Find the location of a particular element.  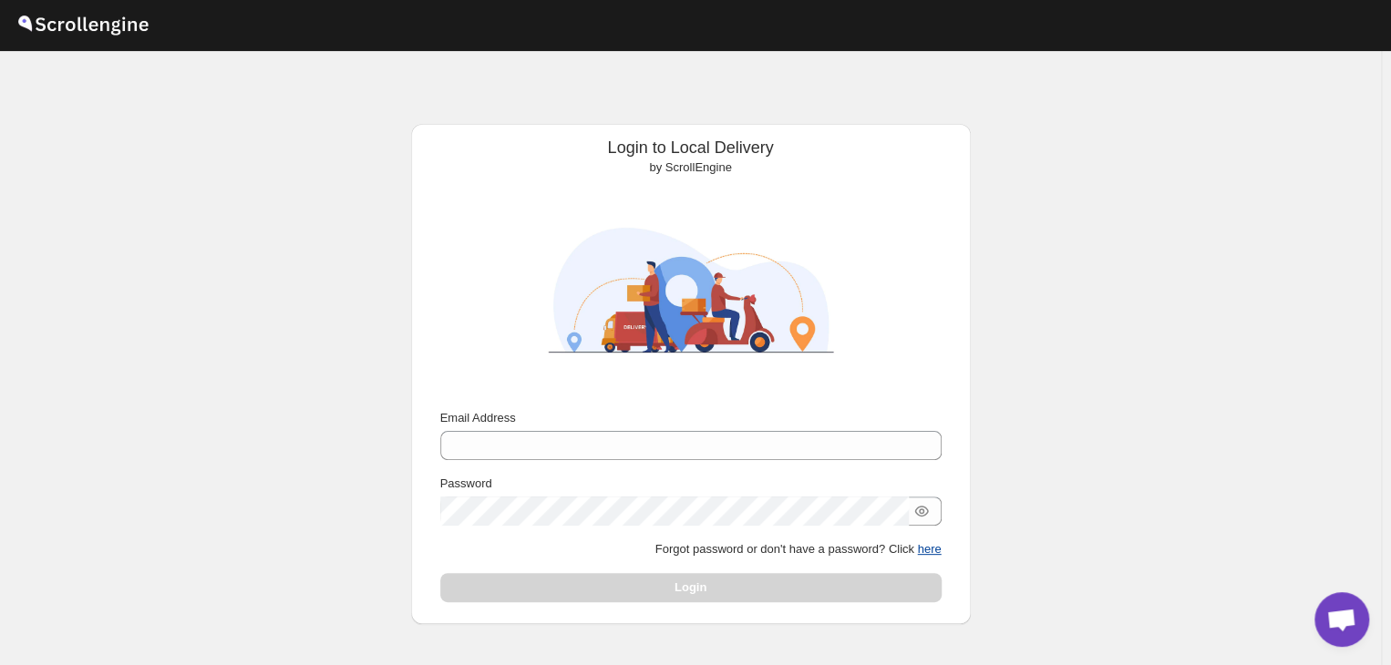

div: Open chat is located at coordinates (1341, 620).